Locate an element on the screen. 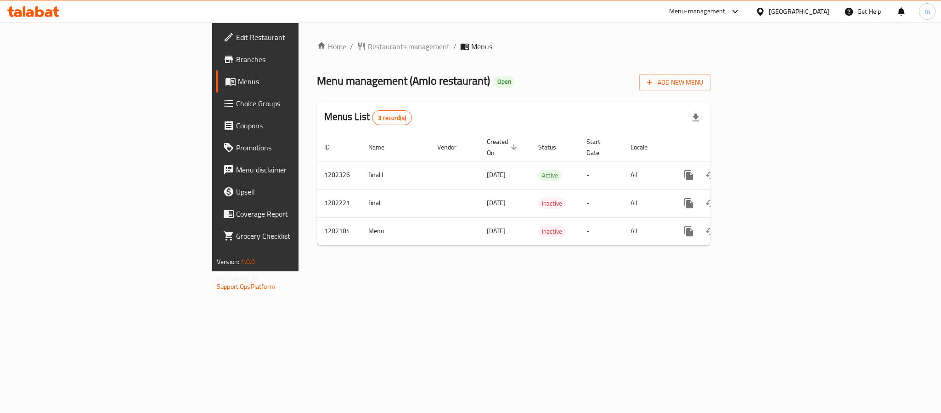 The image size is (941, 413). span: Menu disclaimer is located at coordinates (299, 170).